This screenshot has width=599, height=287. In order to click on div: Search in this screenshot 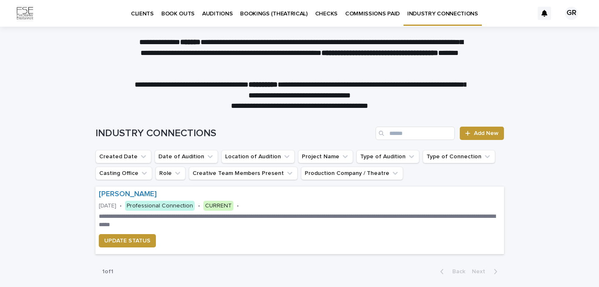, I will do `click(415, 133)`.